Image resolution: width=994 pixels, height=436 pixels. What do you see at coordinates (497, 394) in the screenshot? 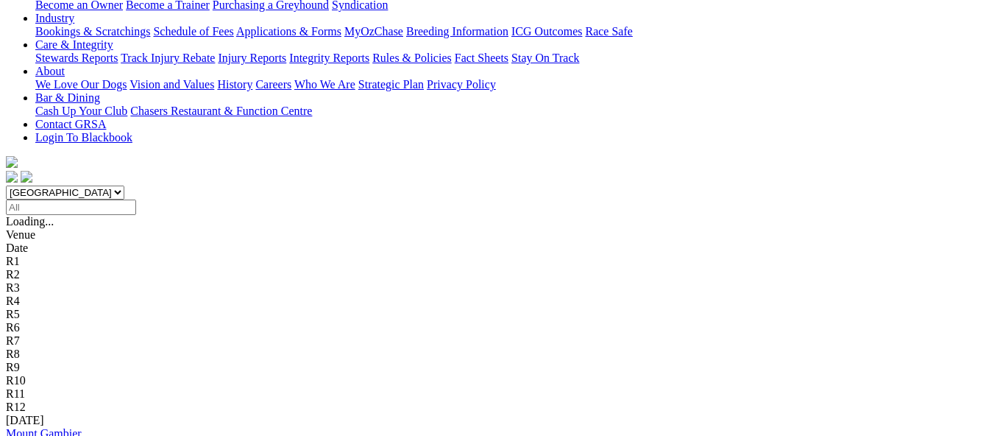
I see `div: R11` at bounding box center [497, 394].